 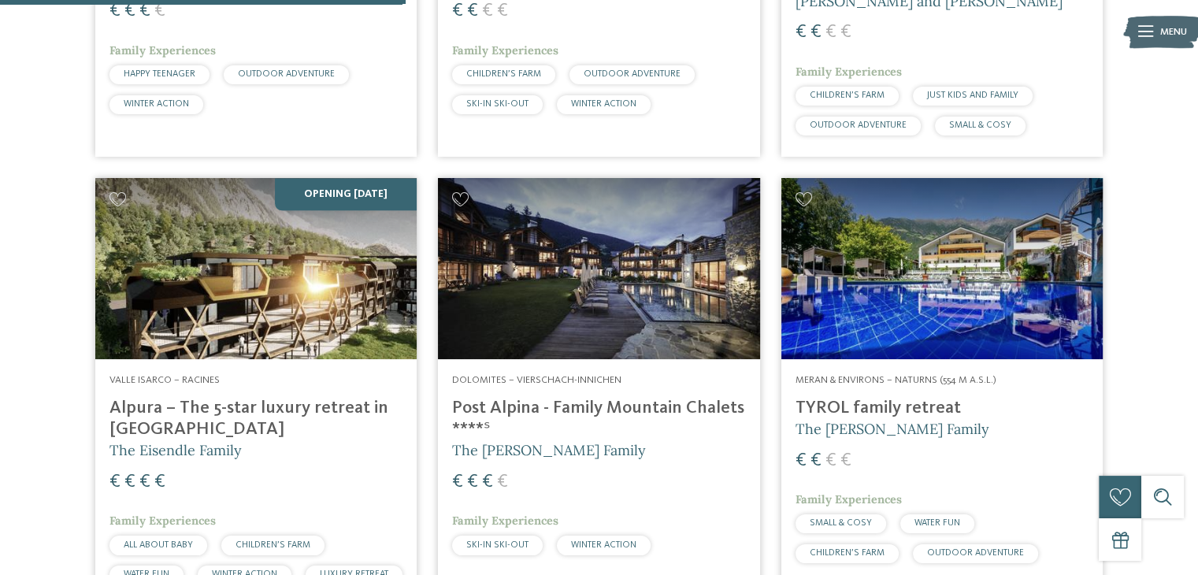 What do you see at coordinates (973, 95) in the screenshot?
I see `span: JUST KIDS AND FAMILY` at bounding box center [973, 95].